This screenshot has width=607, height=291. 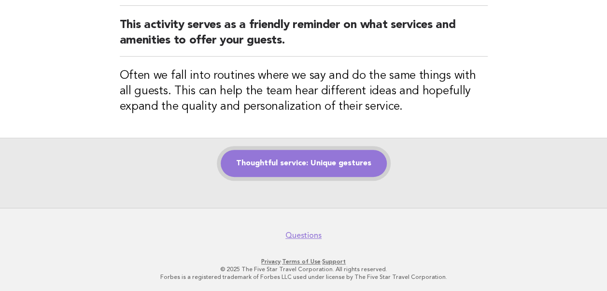 What do you see at coordinates (334, 261) in the screenshot?
I see `a: Support` at bounding box center [334, 261].